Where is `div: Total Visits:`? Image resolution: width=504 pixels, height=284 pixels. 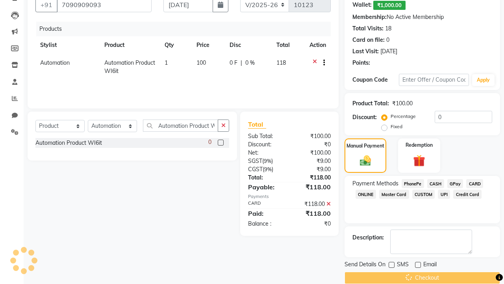 div: Total Visits: is located at coordinates (368, 28).